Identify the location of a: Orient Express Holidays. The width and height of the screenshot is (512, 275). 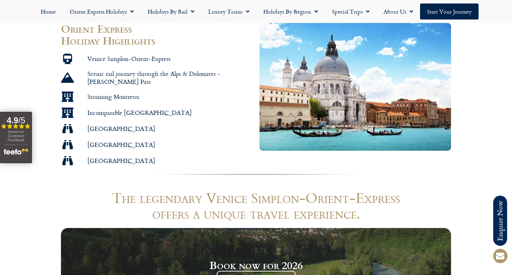
(102, 11).